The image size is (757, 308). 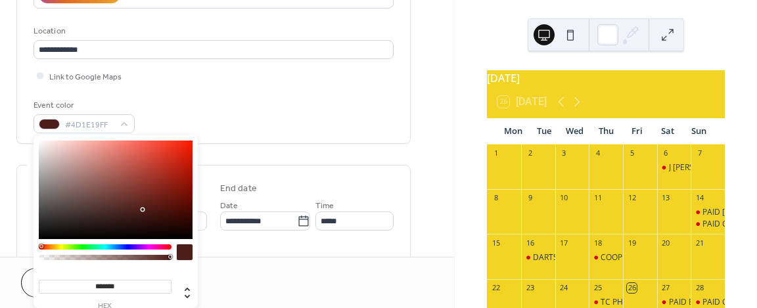 I want to click on div: 21, so click(x=700, y=243).